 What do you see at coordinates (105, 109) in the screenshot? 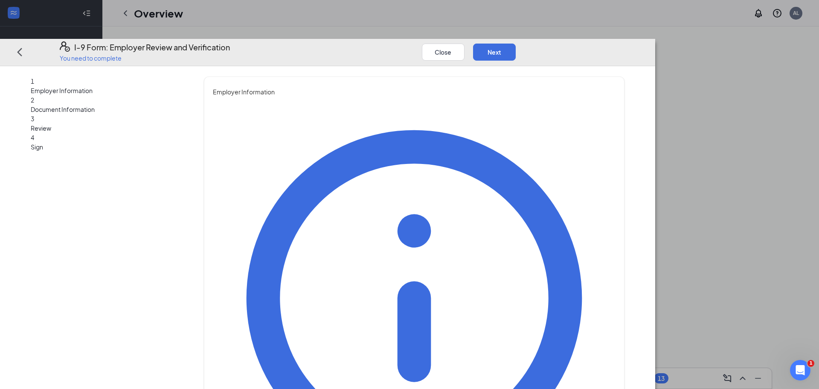
I see `span: Document Information` at bounding box center [105, 109].